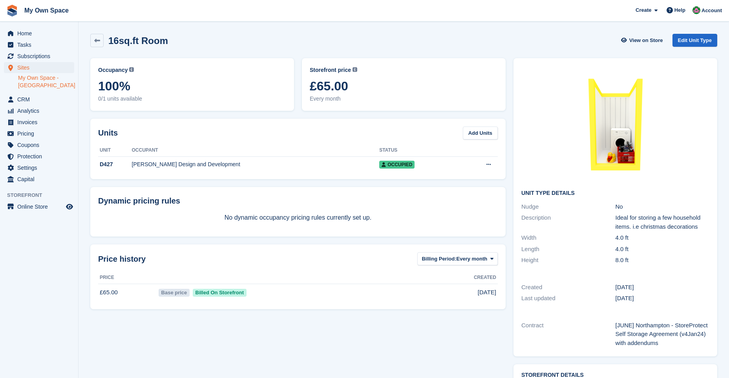 Image resolution: width=729 pixels, height=378 pixels. What do you see at coordinates (46, 10) in the screenshot?
I see `a: My Own Space` at bounding box center [46, 10].